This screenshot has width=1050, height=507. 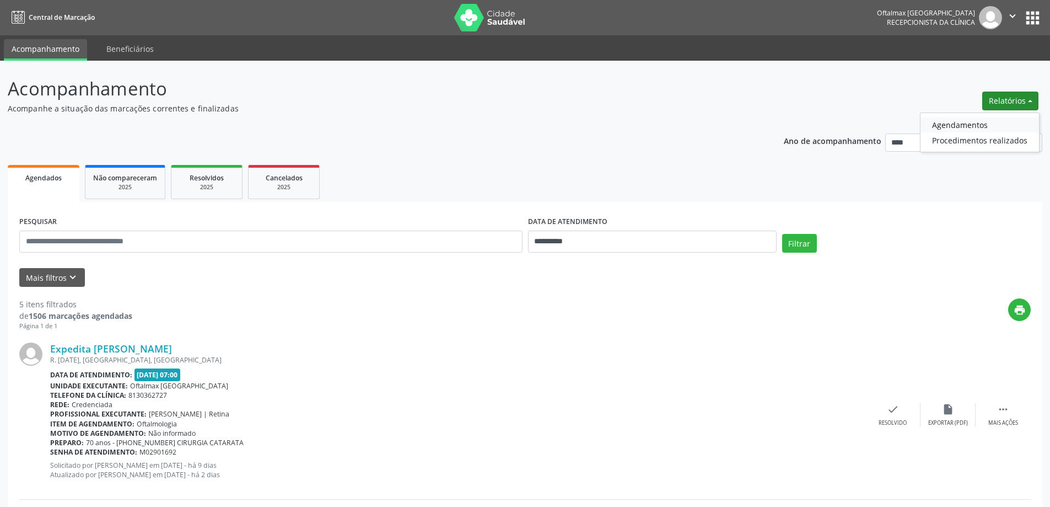 I want to click on label: PESQUISAR, so click(x=38, y=222).